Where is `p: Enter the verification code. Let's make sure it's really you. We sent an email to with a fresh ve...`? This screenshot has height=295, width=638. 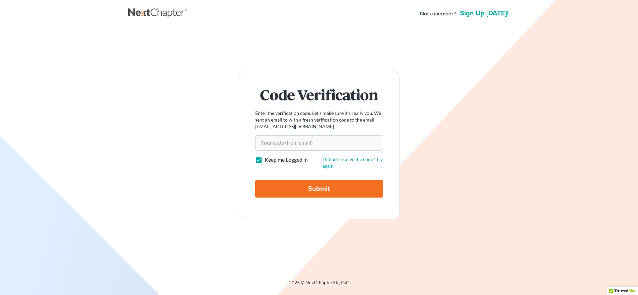 p: Enter the verification code. Let's make sure it's really you. We sent an email to with a fresh ve... is located at coordinates (319, 120).